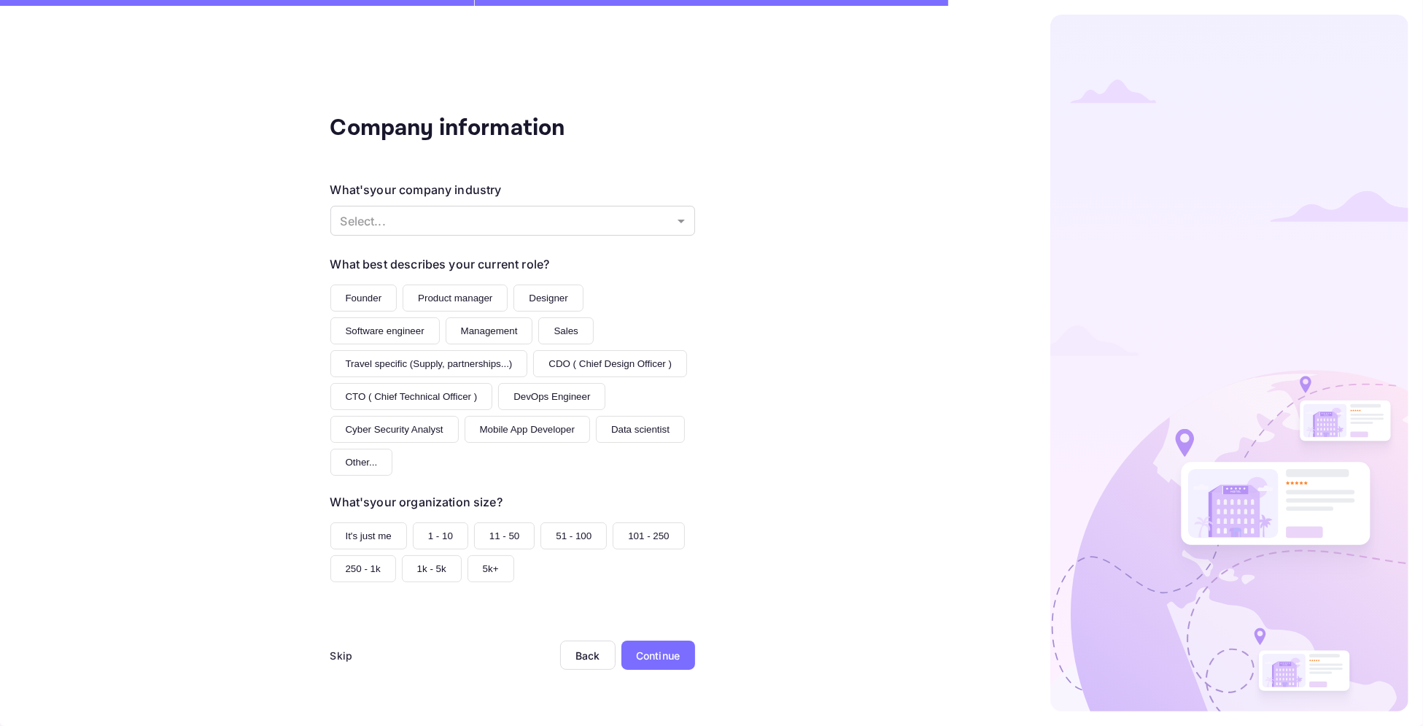 This screenshot has width=1423, height=726. What do you see at coordinates (432, 568) in the screenshot?
I see `button: 1k - 5k` at bounding box center [432, 568].